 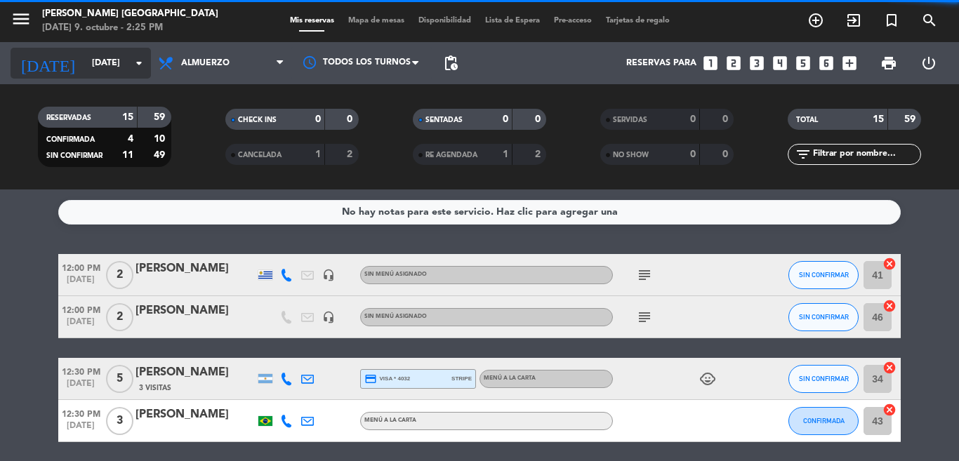 What do you see at coordinates (480, 212) in the screenshot?
I see `div: No hay notas para este servicio. Haz clic para agregar una` at bounding box center [480, 212].